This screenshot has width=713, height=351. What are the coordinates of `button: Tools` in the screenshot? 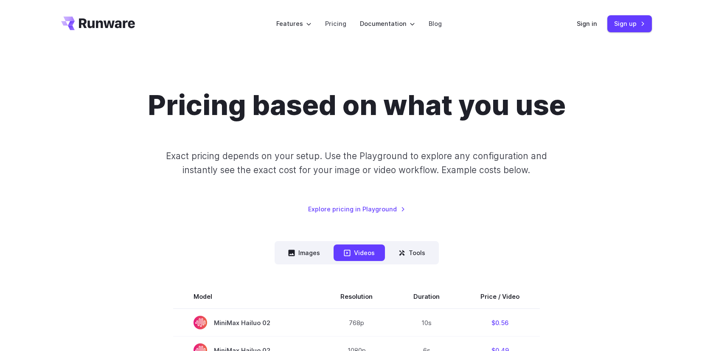 It's located at (412, 253).